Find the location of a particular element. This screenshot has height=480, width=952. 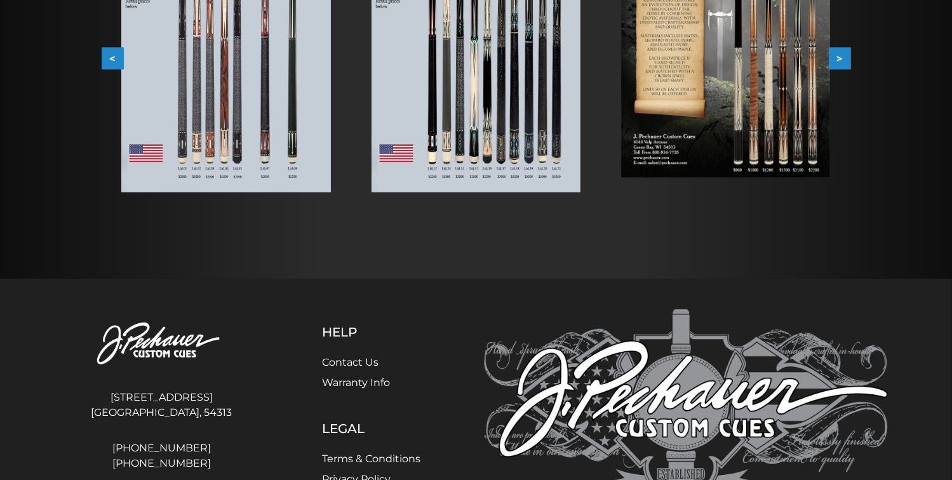

a: Terms & Conditions is located at coordinates (371, 459).